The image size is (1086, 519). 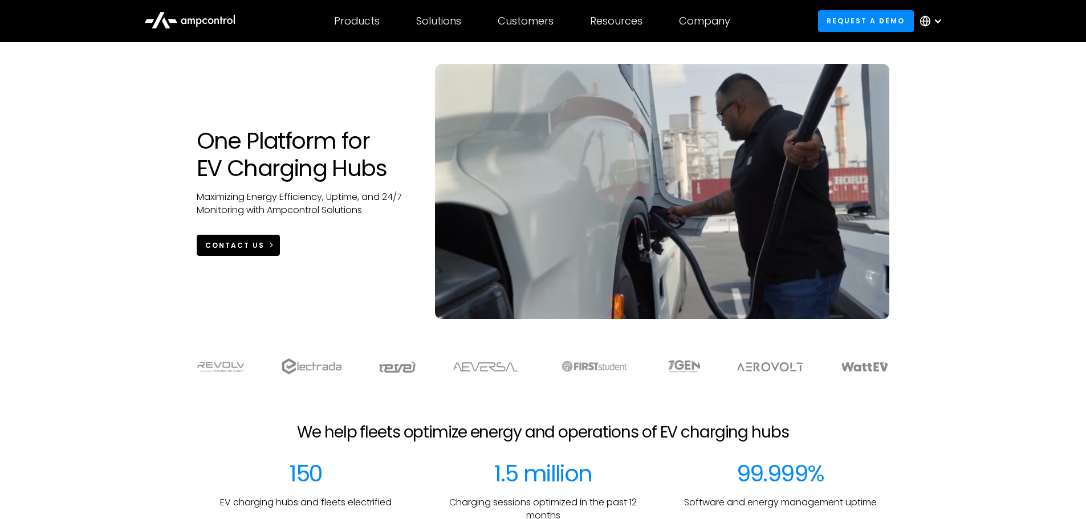 I want to click on div: 1.5 million, so click(x=543, y=474).